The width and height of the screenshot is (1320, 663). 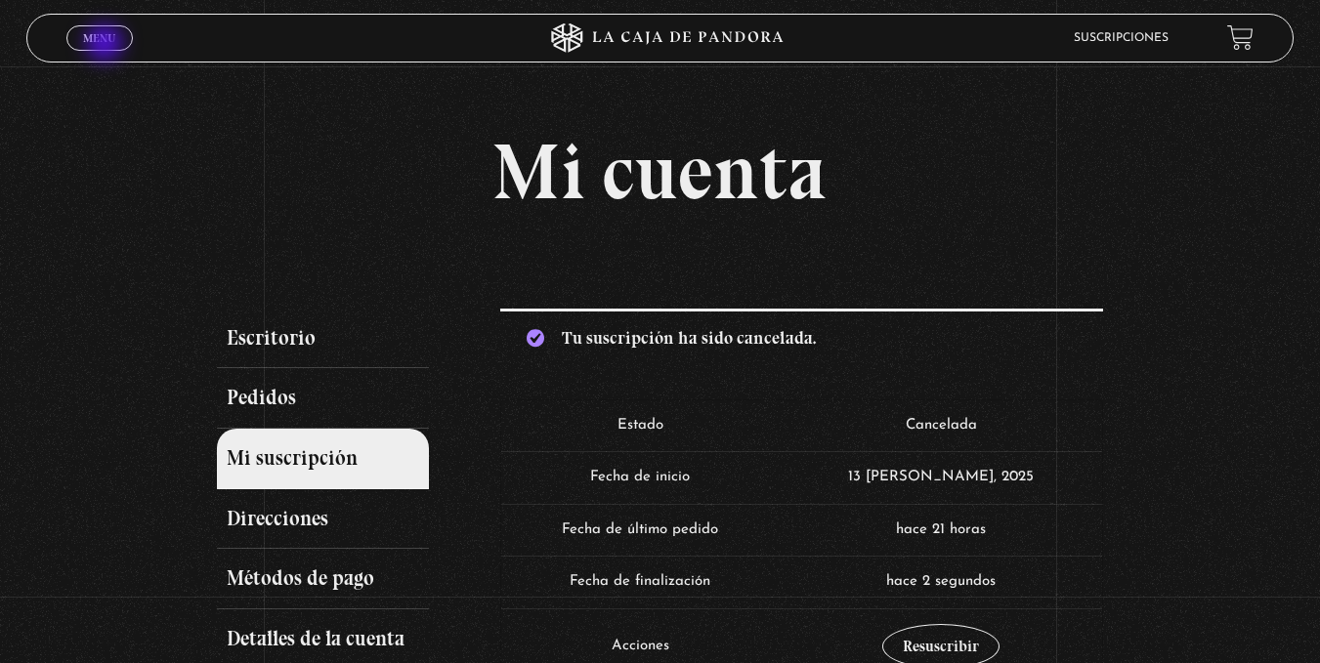 What do you see at coordinates (660, 172) in the screenshot?
I see `h1: Mi cuenta` at bounding box center [660, 172].